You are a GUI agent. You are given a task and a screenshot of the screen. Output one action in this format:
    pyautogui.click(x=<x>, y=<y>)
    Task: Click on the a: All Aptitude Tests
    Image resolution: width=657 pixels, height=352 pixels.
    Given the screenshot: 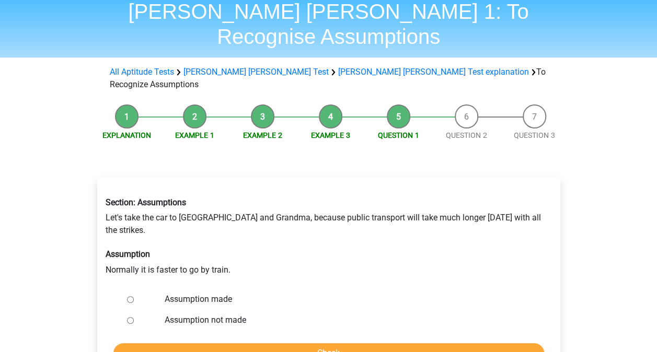 What is the action you would take?
    pyautogui.click(x=142, y=72)
    